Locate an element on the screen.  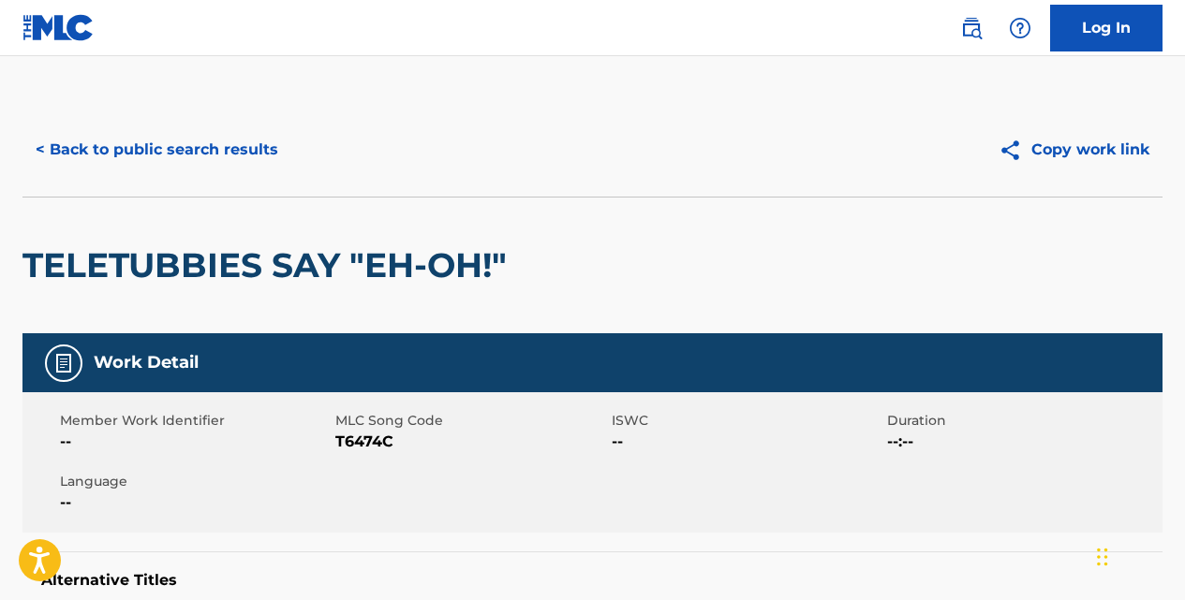
span: Language is located at coordinates (195, 481).